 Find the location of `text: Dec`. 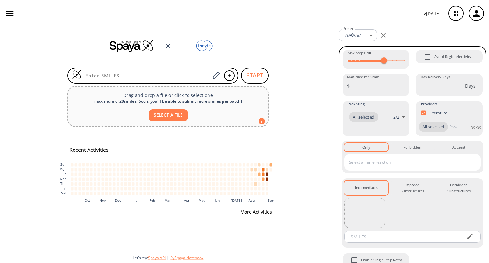

text: Dec is located at coordinates (118, 200).